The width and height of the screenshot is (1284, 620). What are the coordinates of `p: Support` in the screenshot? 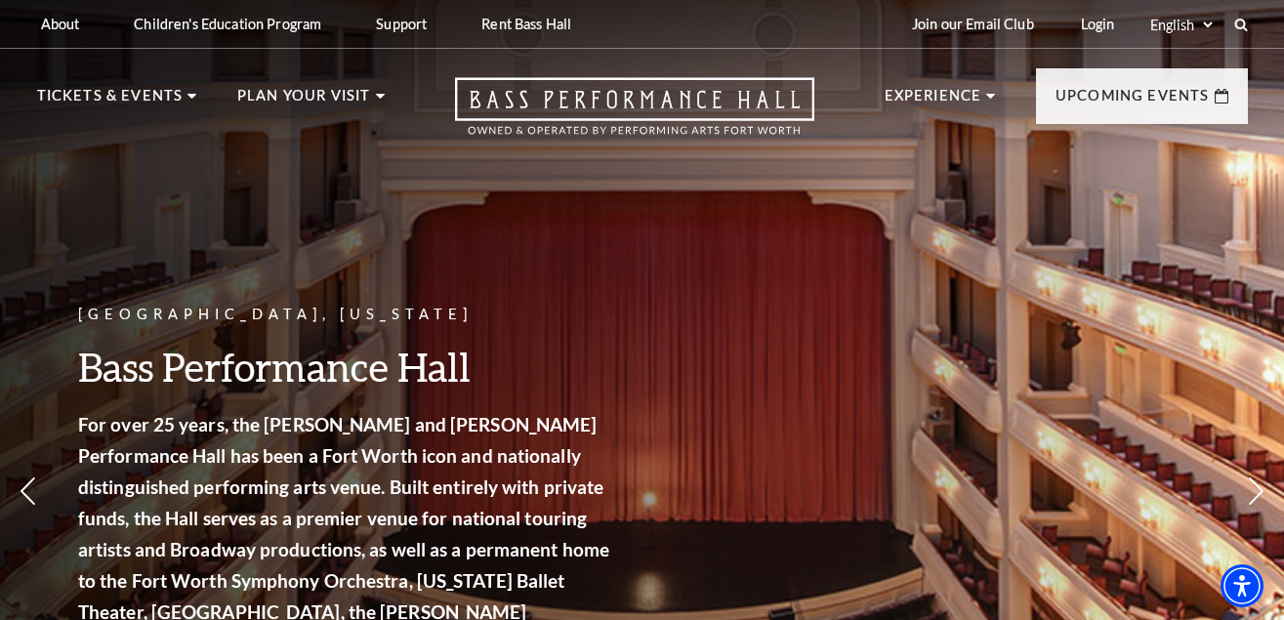 It's located at (401, 23).